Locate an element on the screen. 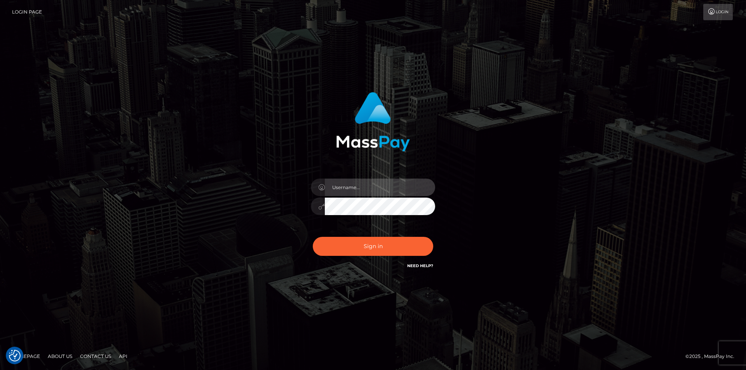  a: Need Help? is located at coordinates (420, 266).